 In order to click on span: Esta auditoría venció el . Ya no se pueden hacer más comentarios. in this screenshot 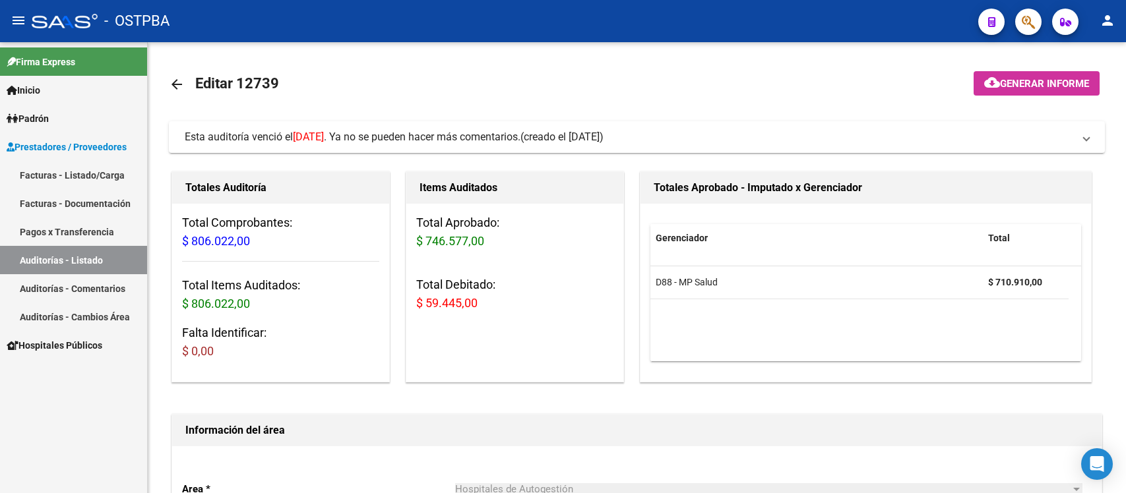, I will do `click(352, 137)`.